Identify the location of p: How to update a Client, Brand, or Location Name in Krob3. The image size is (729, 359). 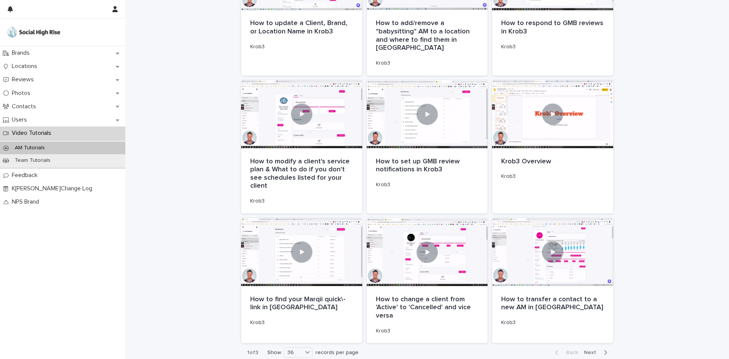
(301, 27).